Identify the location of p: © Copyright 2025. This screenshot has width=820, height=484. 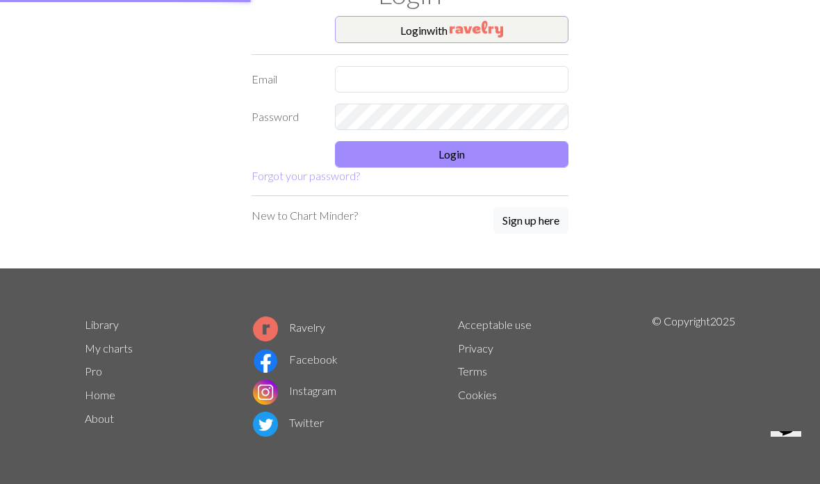
(694, 376).